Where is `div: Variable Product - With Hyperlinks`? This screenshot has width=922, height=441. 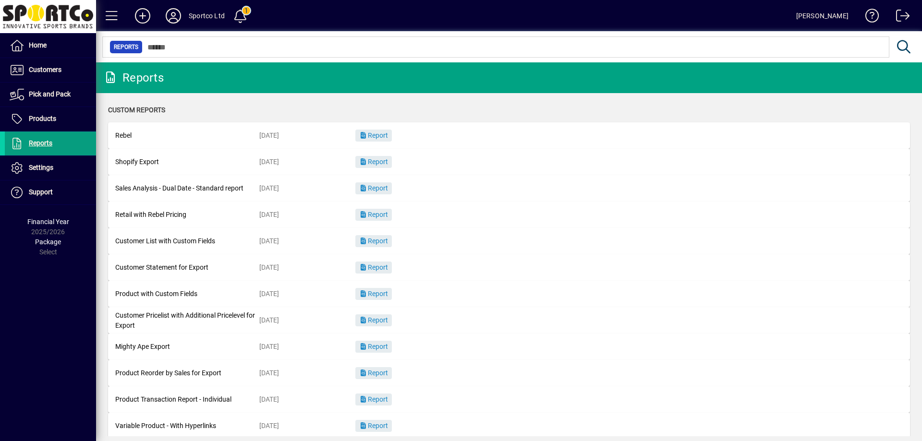 div: Variable Product - With Hyperlinks is located at coordinates (187, 426).